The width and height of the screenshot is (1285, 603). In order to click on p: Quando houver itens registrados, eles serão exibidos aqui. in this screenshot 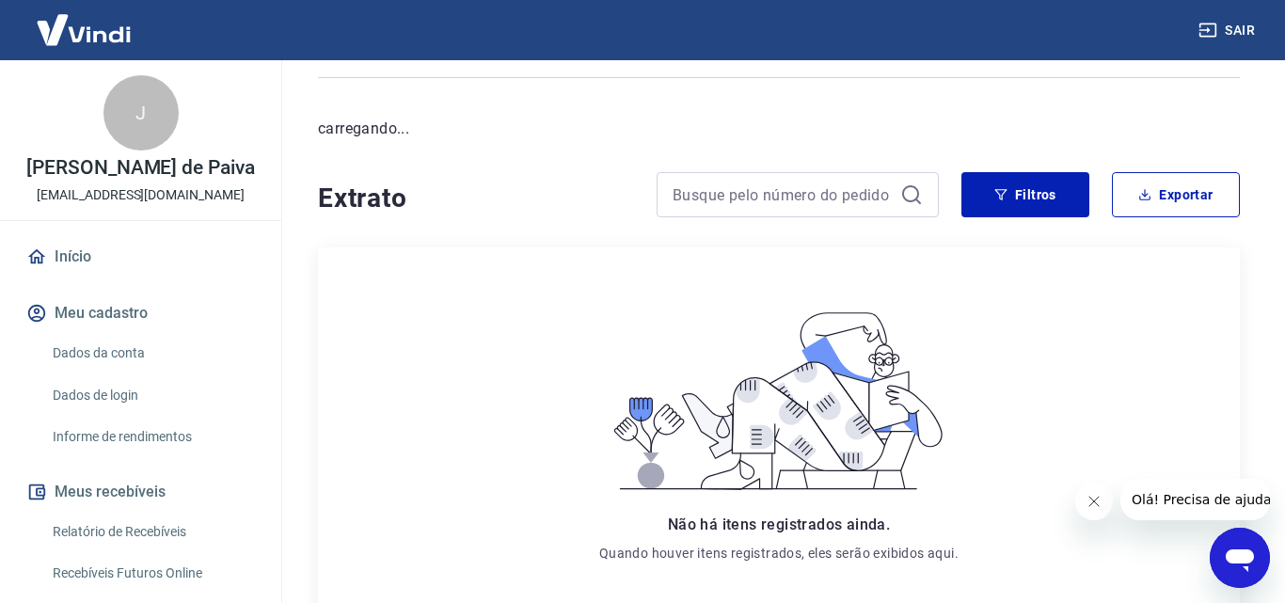, I will do `click(779, 553)`.